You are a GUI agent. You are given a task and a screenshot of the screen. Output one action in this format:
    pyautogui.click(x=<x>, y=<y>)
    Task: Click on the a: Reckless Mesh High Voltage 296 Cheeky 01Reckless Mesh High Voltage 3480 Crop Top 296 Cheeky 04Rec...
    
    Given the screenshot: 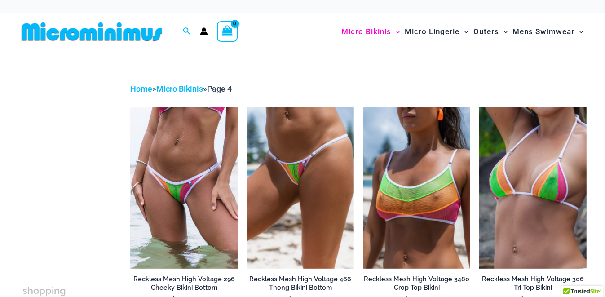 What is the action you would take?
    pyautogui.click(x=184, y=188)
    